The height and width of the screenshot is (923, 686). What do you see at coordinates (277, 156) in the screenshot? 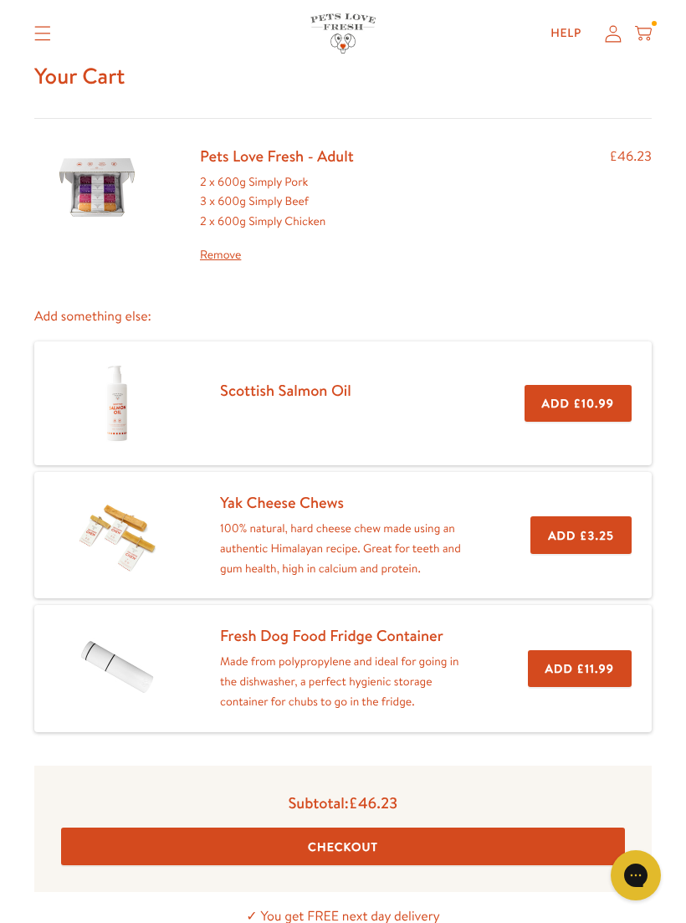
I see `a: Pets Love Fresh - Adult` at bounding box center [277, 156].